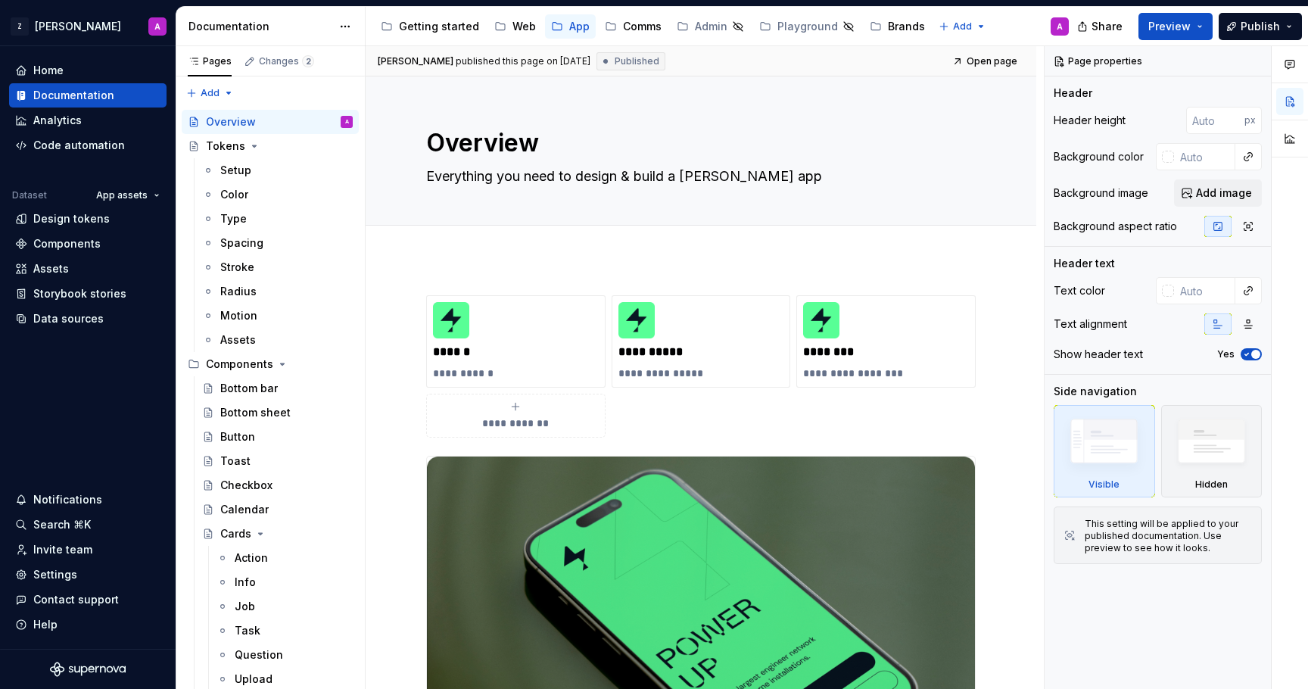  What do you see at coordinates (88, 575) in the screenshot?
I see `a: Settings` at bounding box center [88, 575].